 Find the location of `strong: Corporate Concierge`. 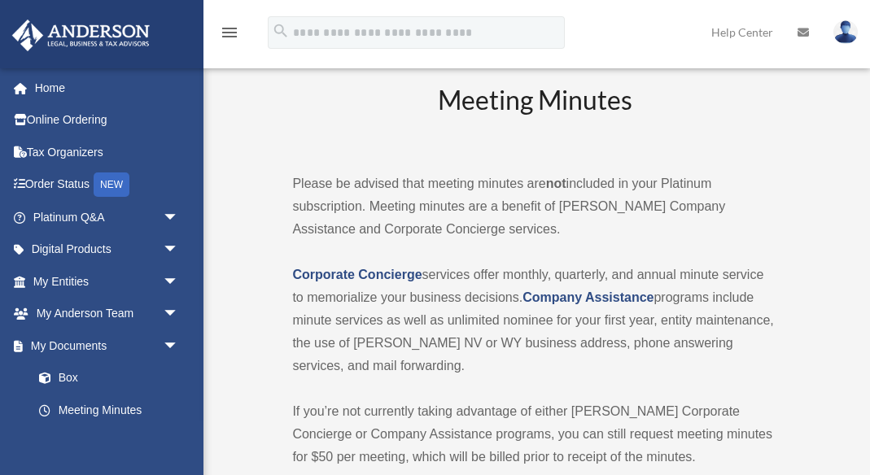

strong: Corporate Concierge is located at coordinates (357, 274).